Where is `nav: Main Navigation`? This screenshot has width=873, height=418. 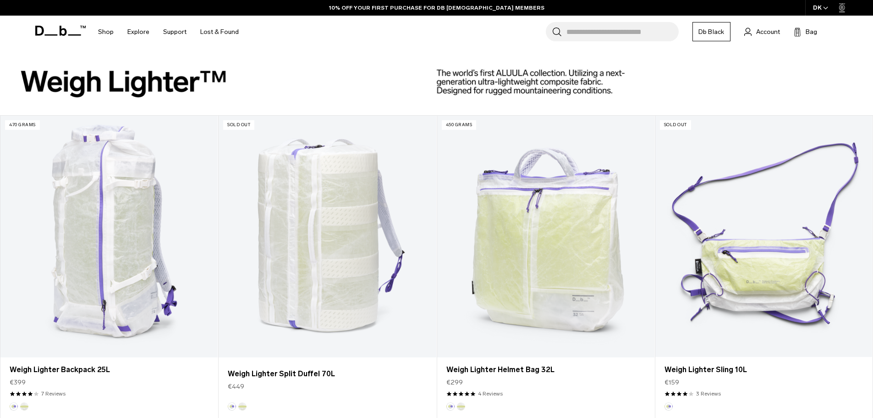
nav: Main Navigation is located at coordinates (168, 32).